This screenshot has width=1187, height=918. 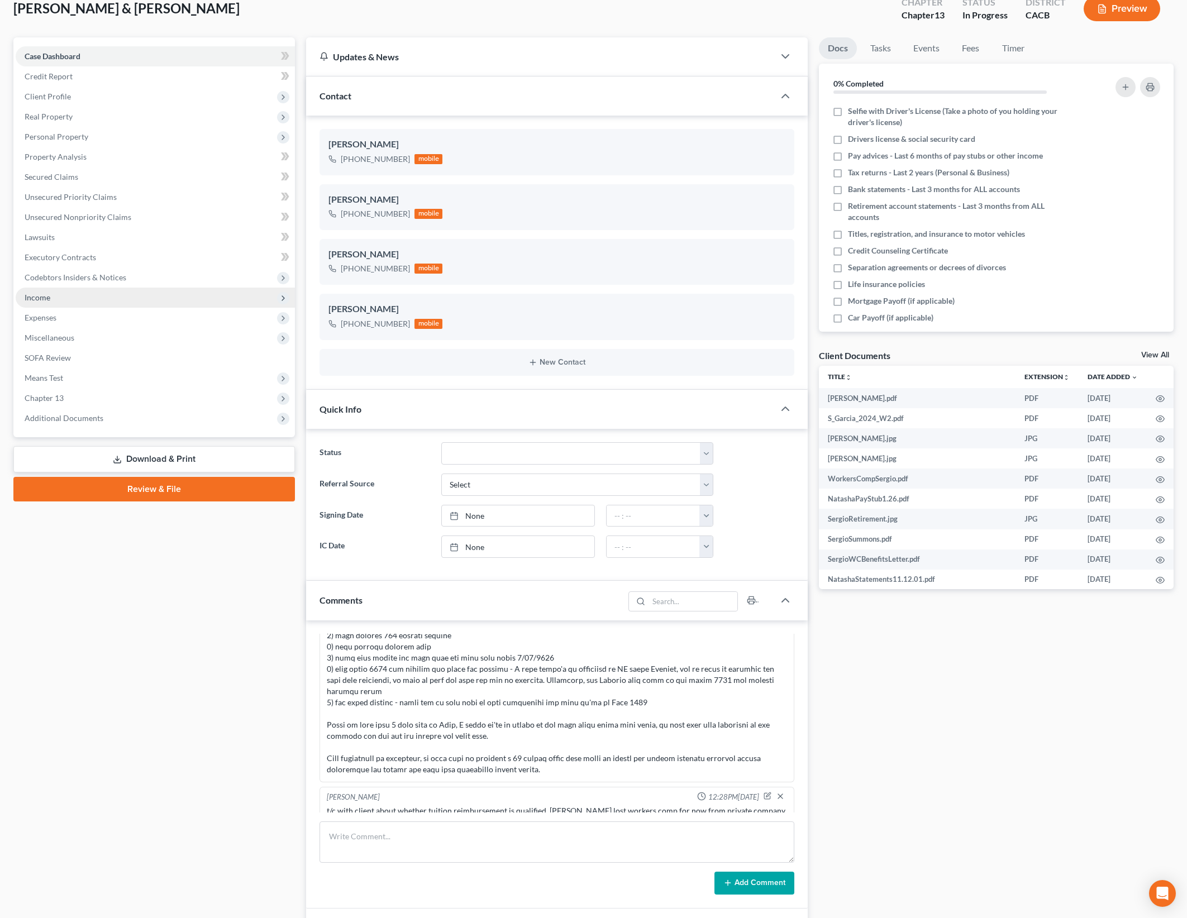 I want to click on td: NatashaPayStub1.26.pdf, so click(x=917, y=499).